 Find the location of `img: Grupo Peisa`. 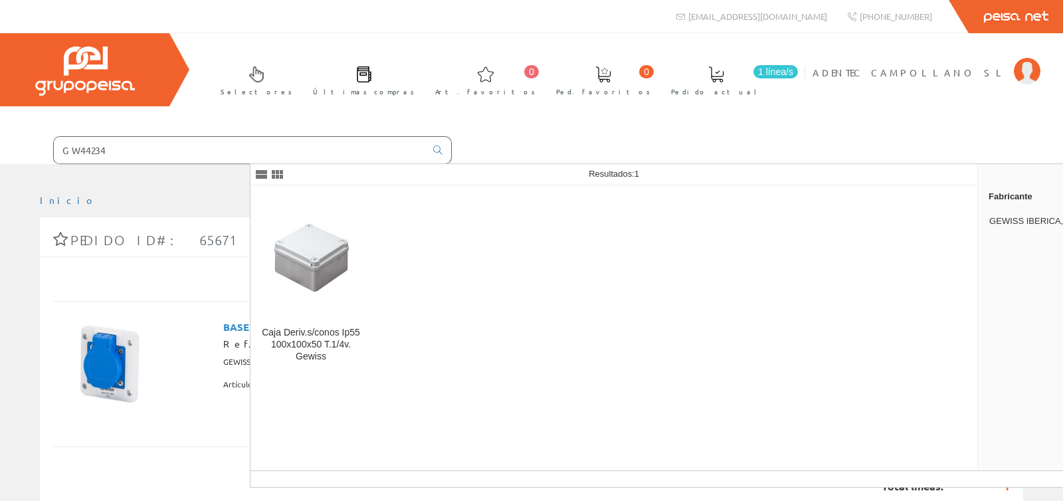

img: Grupo Peisa is located at coordinates (85, 71).